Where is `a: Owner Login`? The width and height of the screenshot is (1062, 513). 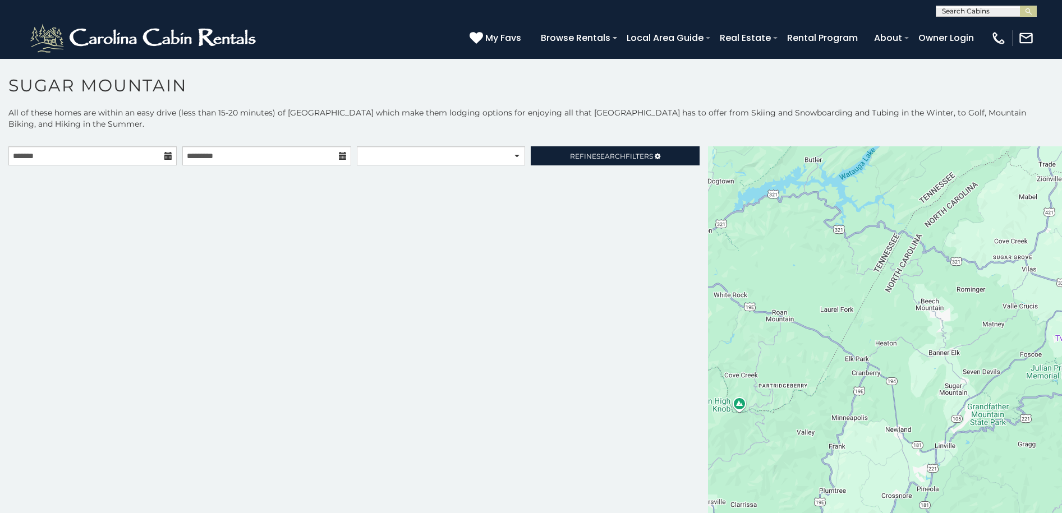
a: Owner Login is located at coordinates (946, 38).